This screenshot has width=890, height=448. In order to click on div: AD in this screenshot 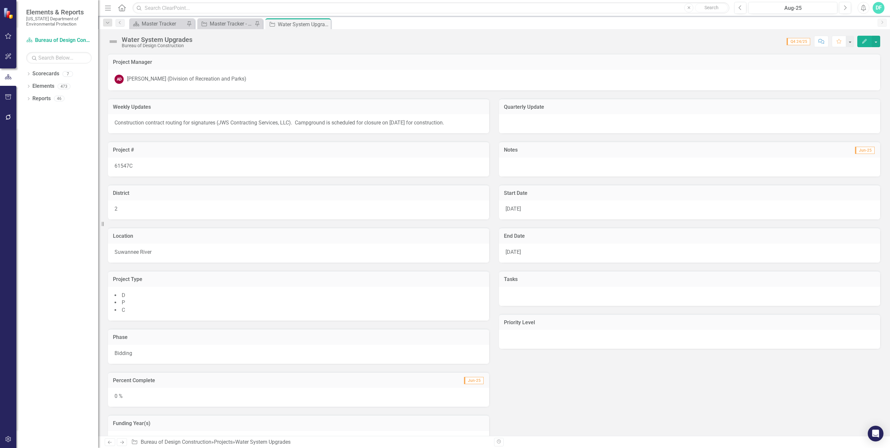, I will do `click(119, 79)`.